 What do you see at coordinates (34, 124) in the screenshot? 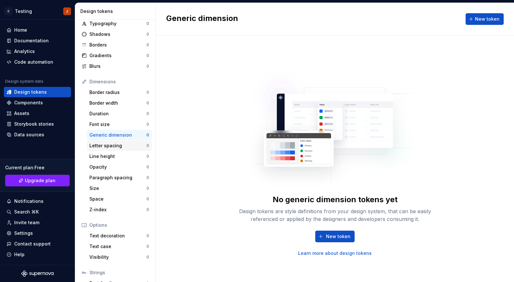
I see `div: Storybook stories` at bounding box center [34, 124].